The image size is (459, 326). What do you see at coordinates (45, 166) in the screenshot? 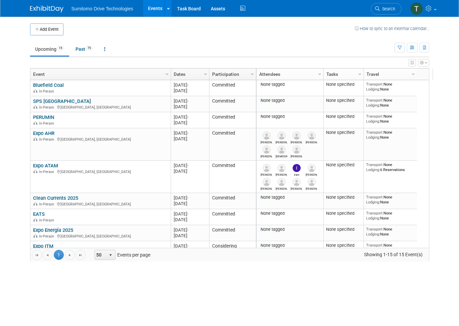
I see `a: Expo ATAM` at bounding box center [45, 166].